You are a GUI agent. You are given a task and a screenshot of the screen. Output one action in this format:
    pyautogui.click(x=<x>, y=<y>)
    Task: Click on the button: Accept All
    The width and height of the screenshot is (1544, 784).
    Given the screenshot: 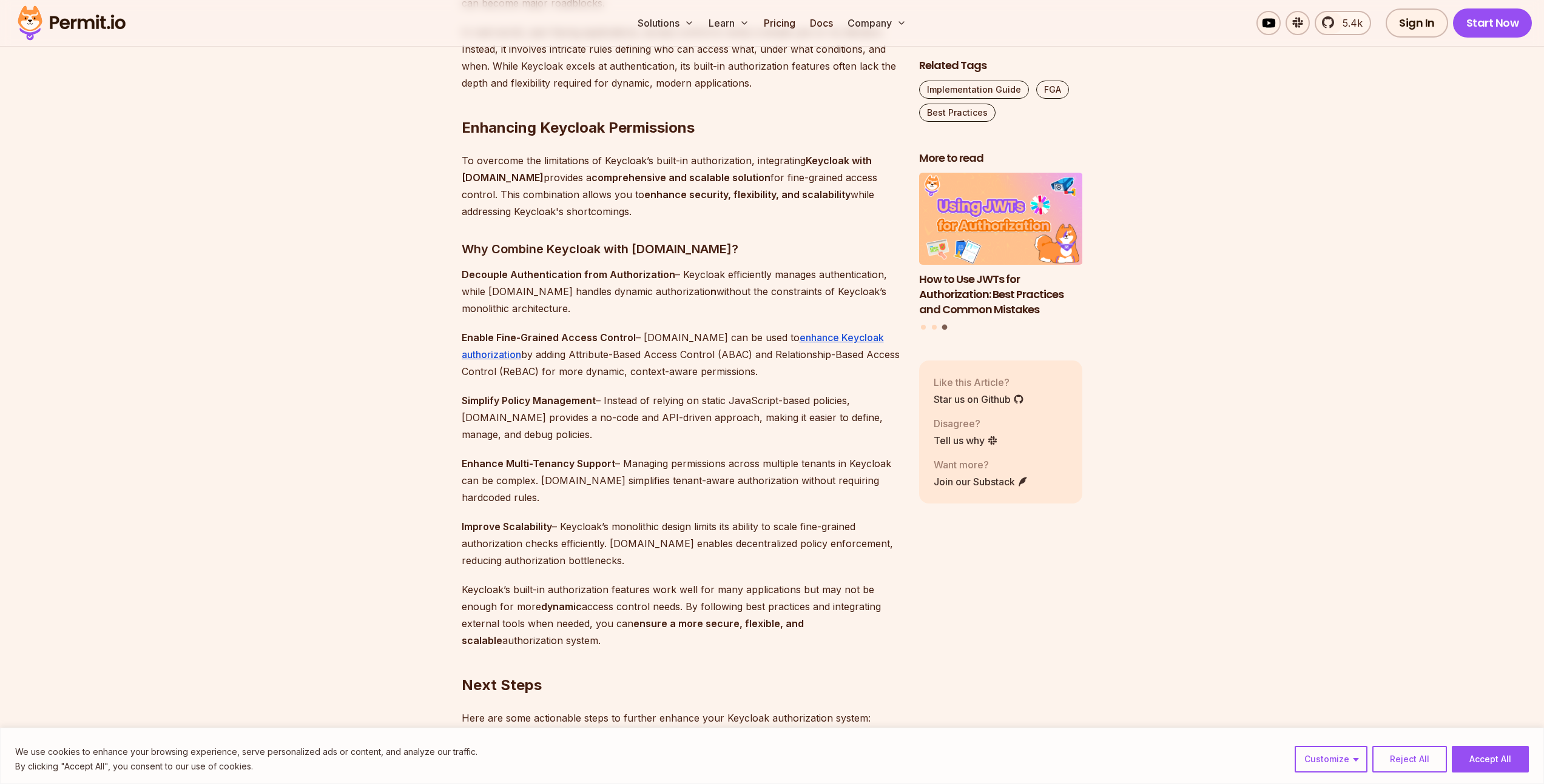 What is the action you would take?
    pyautogui.click(x=1490, y=760)
    